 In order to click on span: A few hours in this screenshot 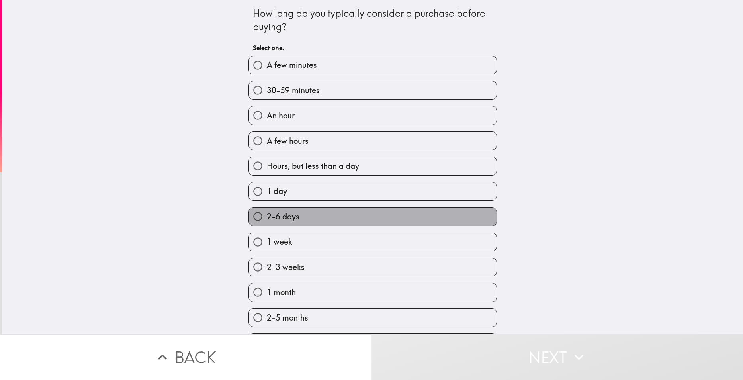, I will do `click(287, 141)`.